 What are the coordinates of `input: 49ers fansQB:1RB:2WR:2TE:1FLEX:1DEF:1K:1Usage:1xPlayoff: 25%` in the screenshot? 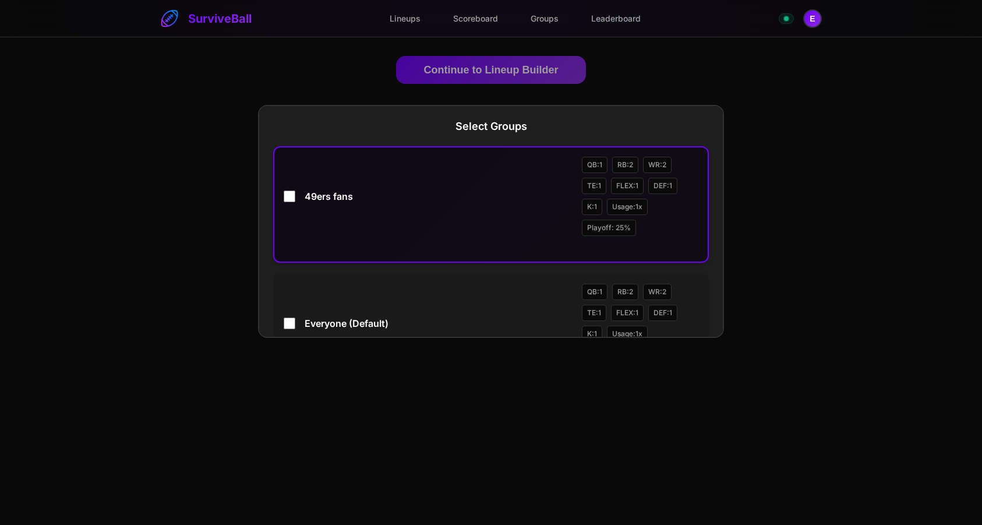 It's located at (290, 196).